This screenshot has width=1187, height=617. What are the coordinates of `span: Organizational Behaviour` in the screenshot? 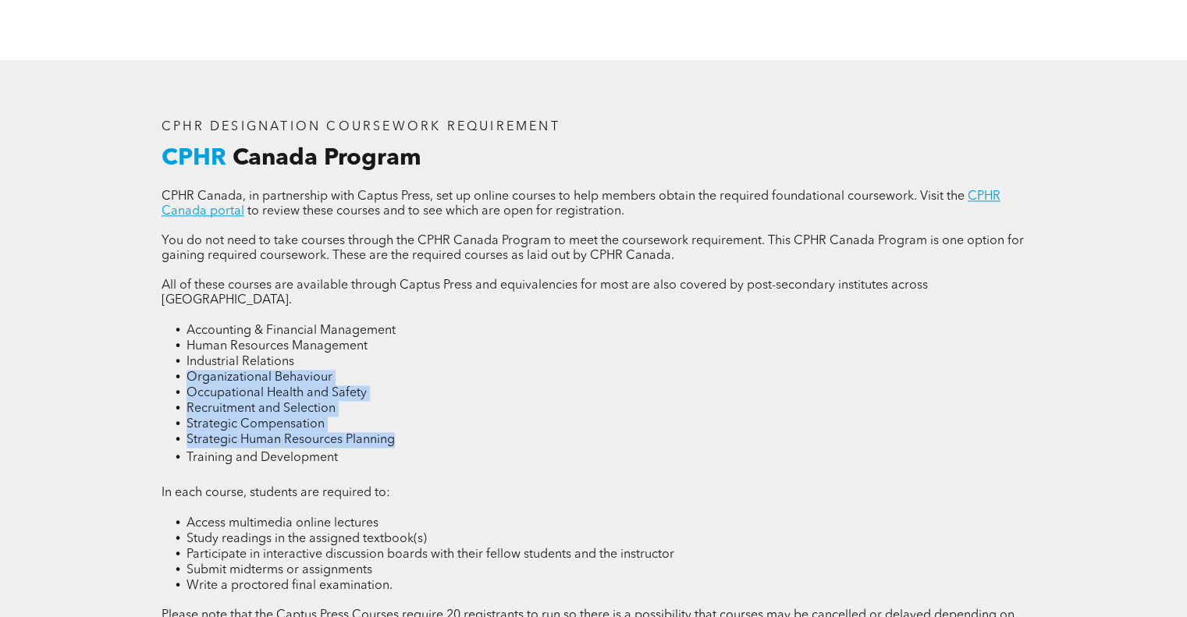 It's located at (259, 378).